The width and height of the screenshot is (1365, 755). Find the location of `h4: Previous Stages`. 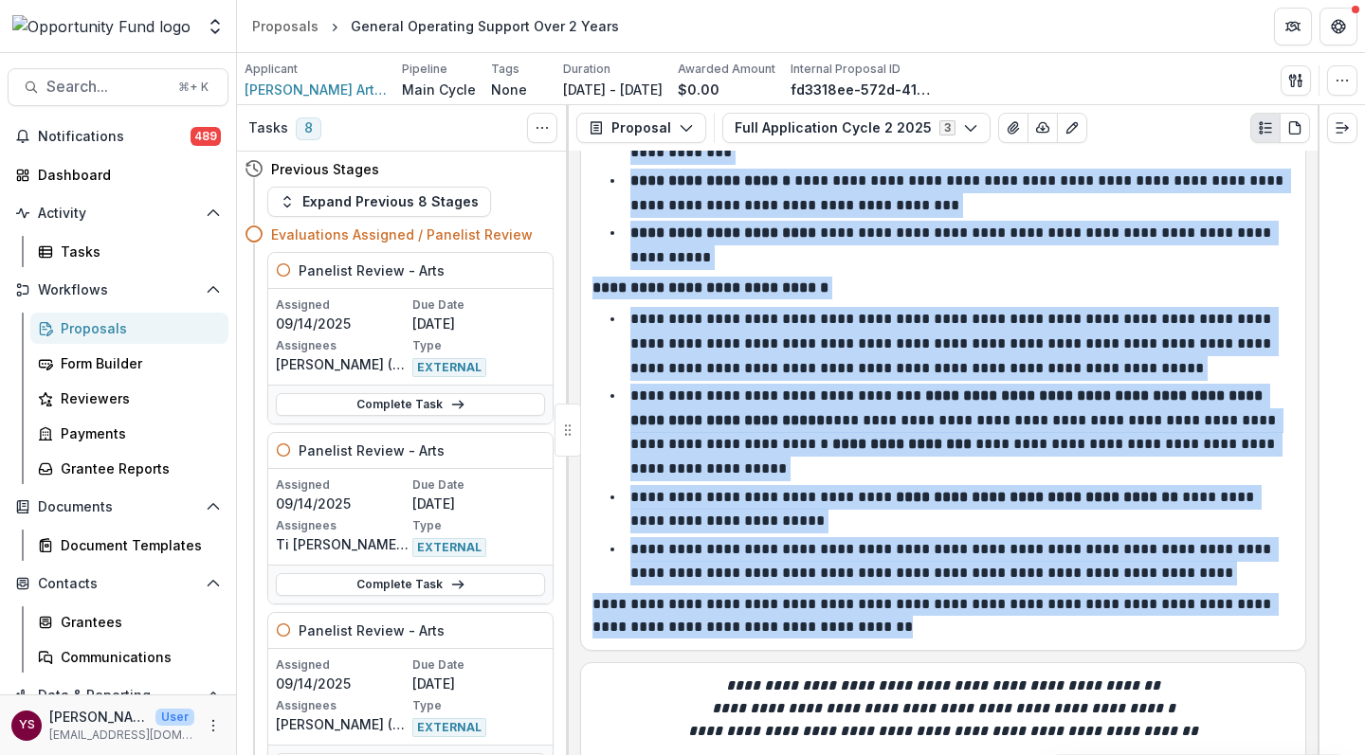

h4: Previous Stages is located at coordinates (325, 169).